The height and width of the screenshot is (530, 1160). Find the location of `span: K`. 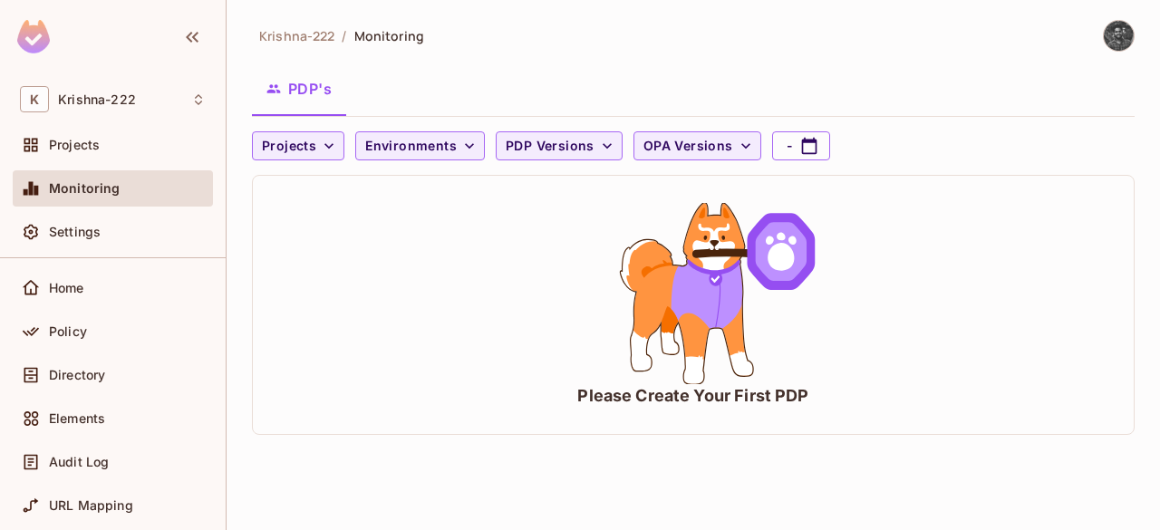

span: K is located at coordinates (34, 99).